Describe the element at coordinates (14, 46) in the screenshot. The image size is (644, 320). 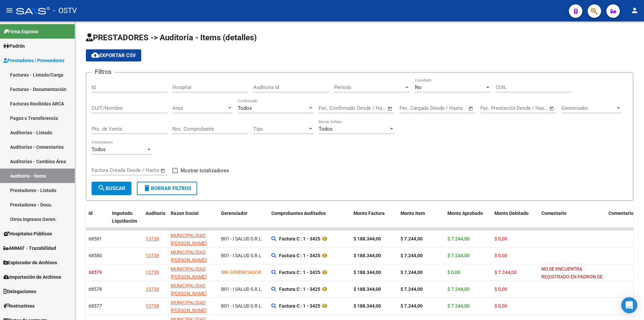
I see `span: Padrón` at that location.